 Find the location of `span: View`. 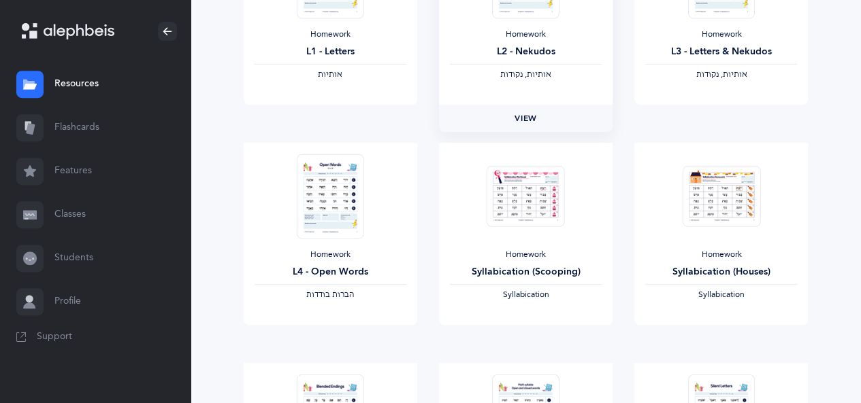

span: View is located at coordinates (525, 118).